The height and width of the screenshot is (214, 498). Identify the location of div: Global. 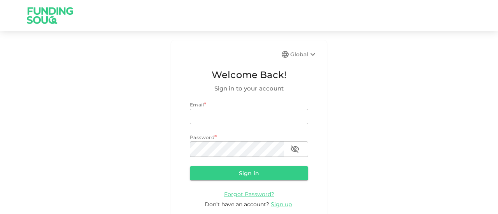
(304, 54).